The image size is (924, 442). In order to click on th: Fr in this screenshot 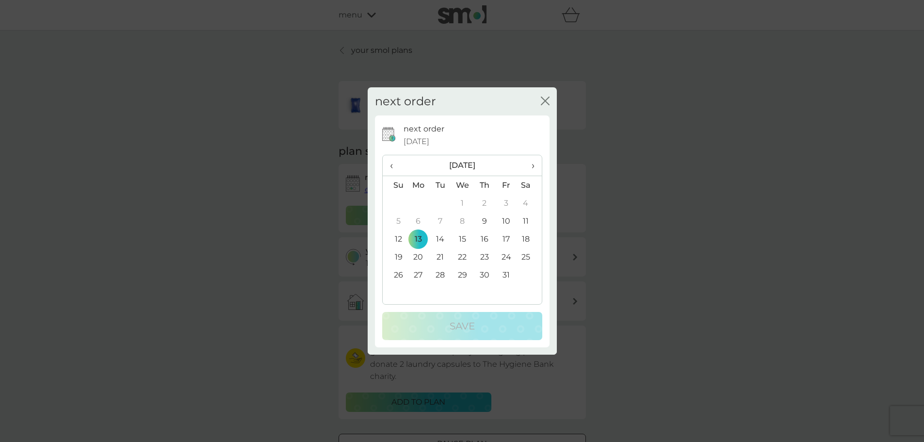, I will do `click(506, 185)`.